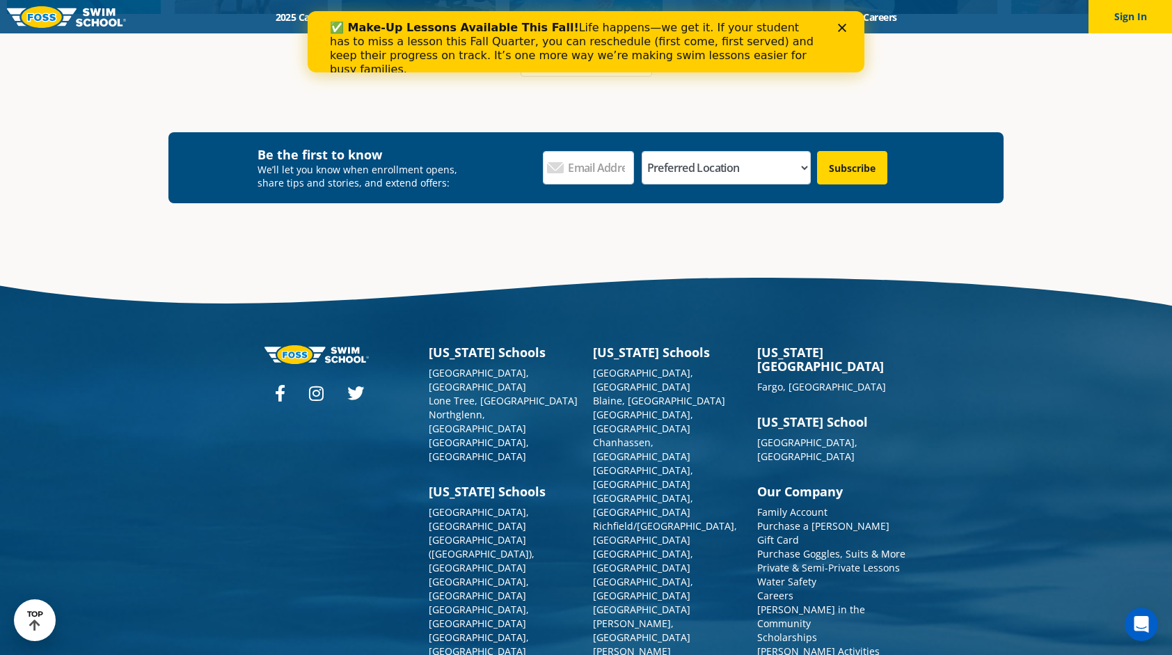 The height and width of the screenshot is (655, 1172). Describe the element at coordinates (362, 155) in the screenshot. I see `h4: Be the first to know` at that location.